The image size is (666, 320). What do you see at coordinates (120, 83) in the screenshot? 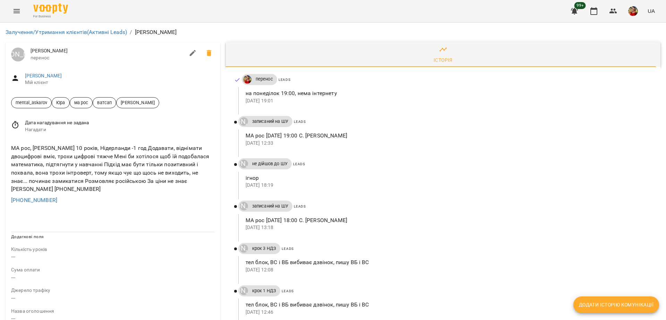
I see `span: Мій клієнт` at bounding box center [120, 83].